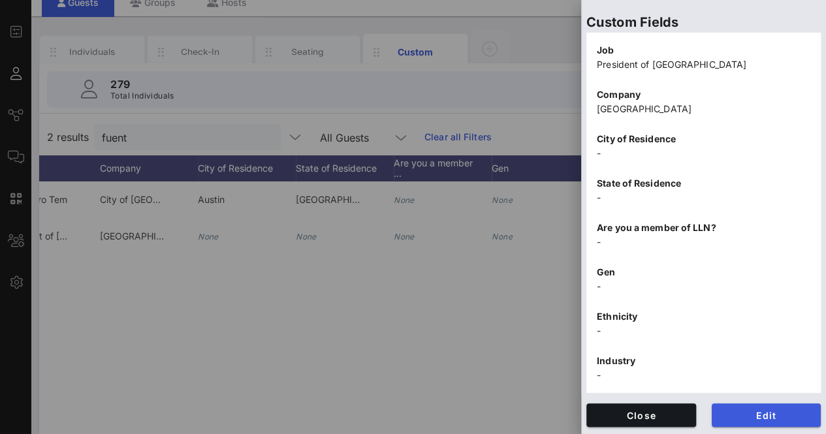  I want to click on p: Are you a member of LLN?, so click(703, 228).